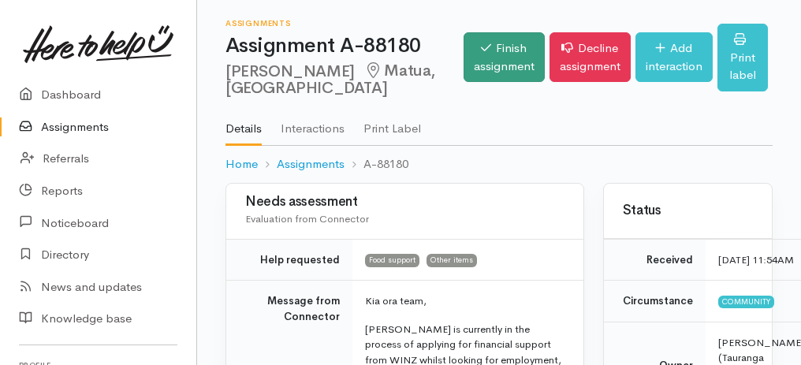 This screenshot has height=365, width=801. Describe the element at coordinates (654, 301) in the screenshot. I see `td: Circumstance` at that location.